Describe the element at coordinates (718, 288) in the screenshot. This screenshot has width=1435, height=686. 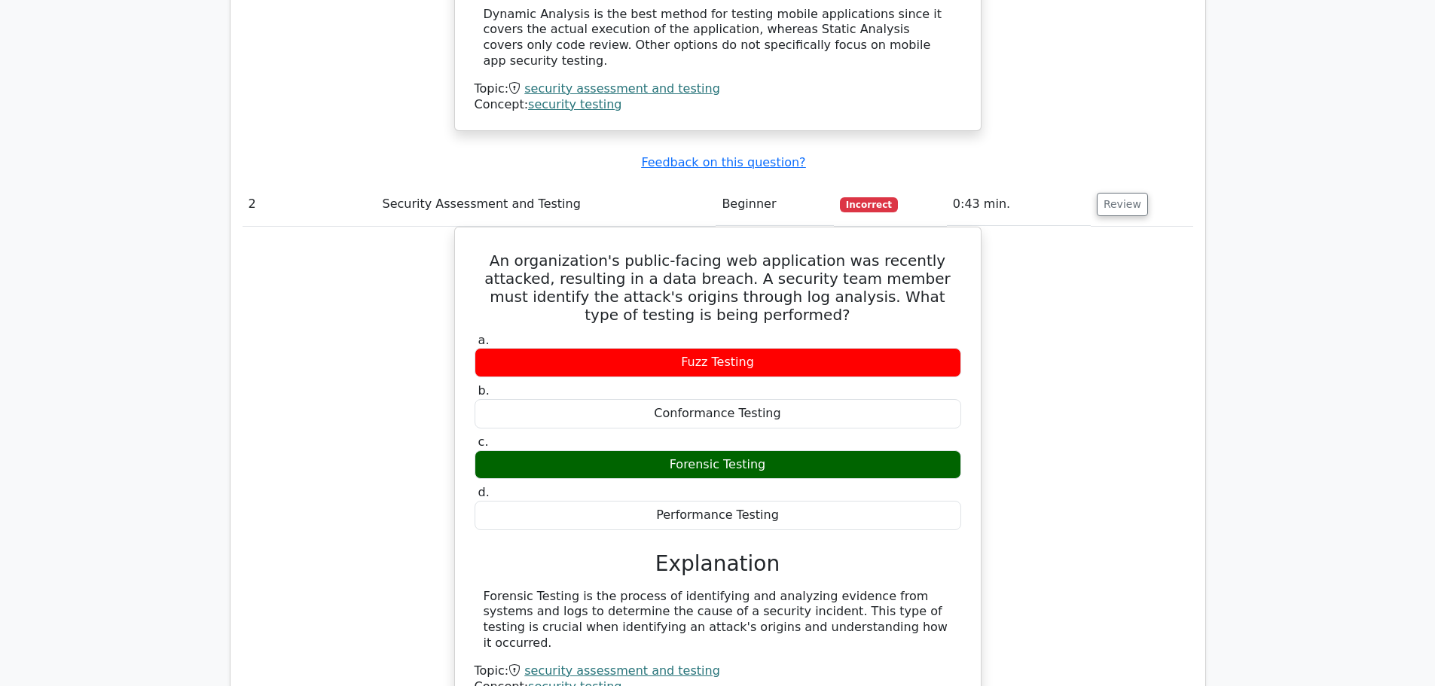
I see `h5: An organization's public-facing web application was recently attacked, resulting in a data breach...` at that location.